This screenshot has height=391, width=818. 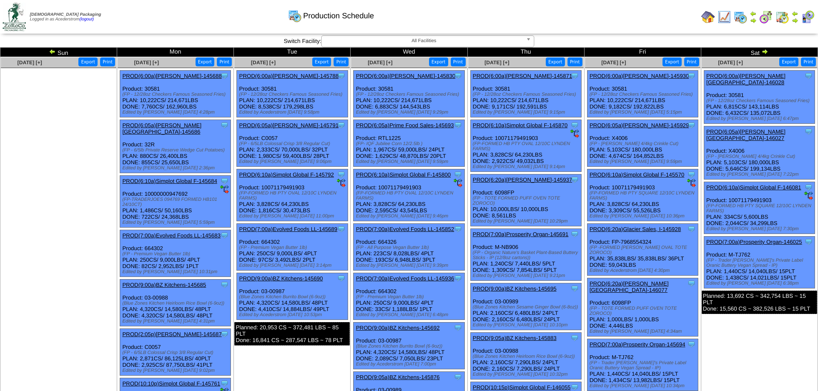 I want to click on td: Wed, so click(x=409, y=52).